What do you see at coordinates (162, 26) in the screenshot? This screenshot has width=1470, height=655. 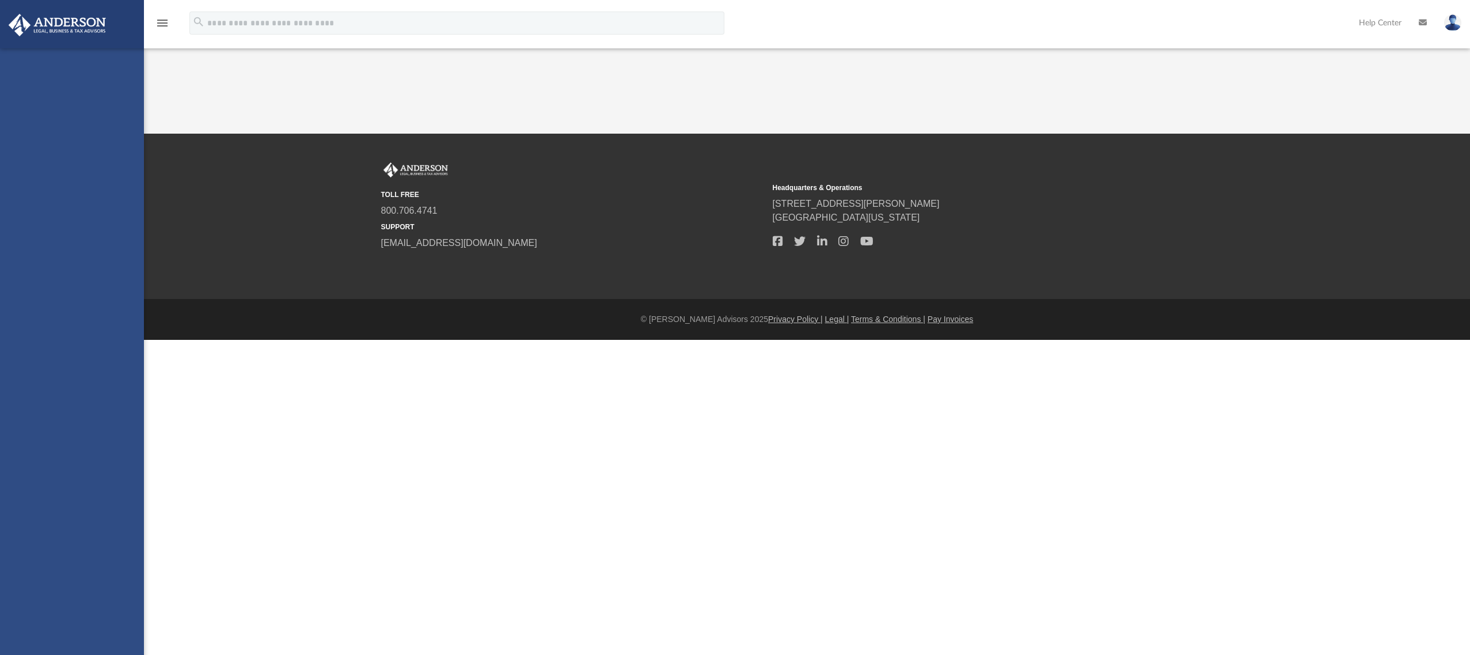 I see `a: menu` at bounding box center [162, 26].